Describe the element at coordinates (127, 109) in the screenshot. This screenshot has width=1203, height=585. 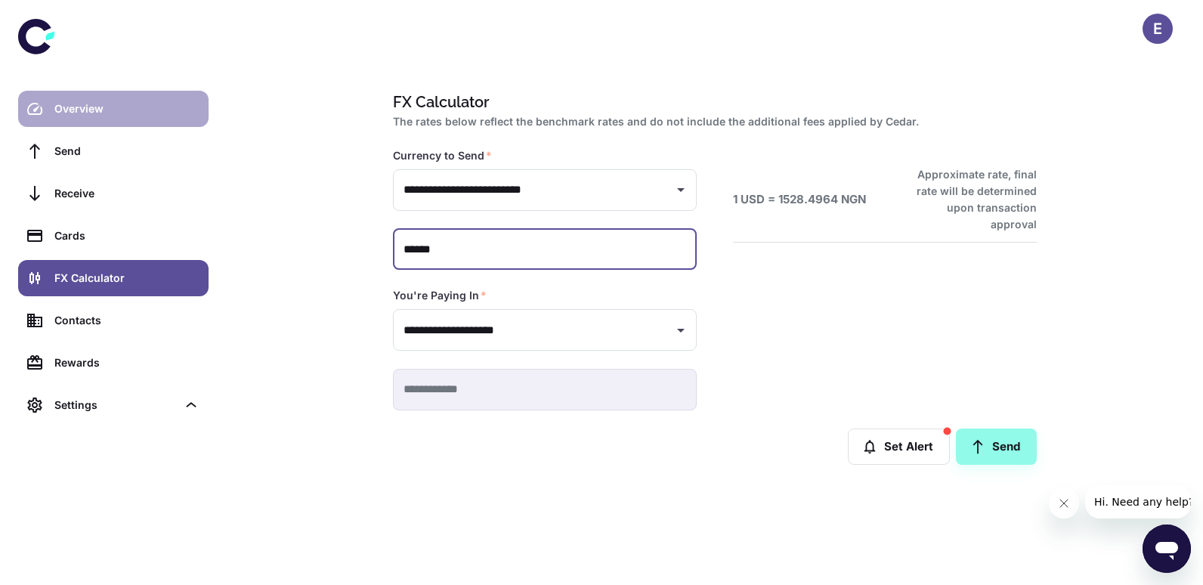
I see `div: Overview` at that location.